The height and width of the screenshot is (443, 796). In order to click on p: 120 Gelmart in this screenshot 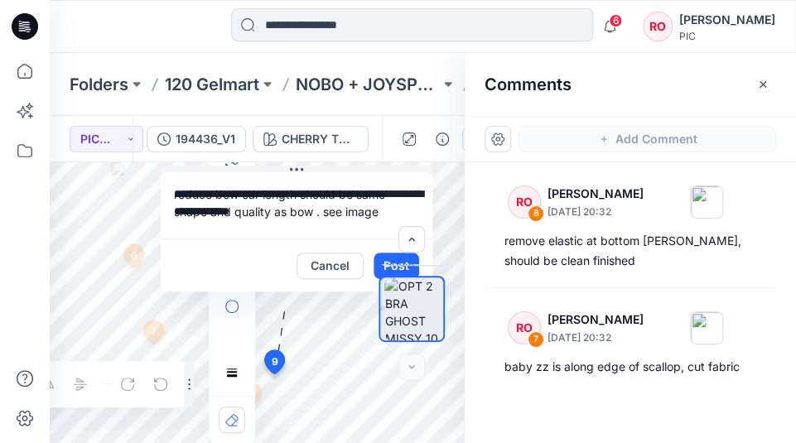, I will do `click(212, 84)`.